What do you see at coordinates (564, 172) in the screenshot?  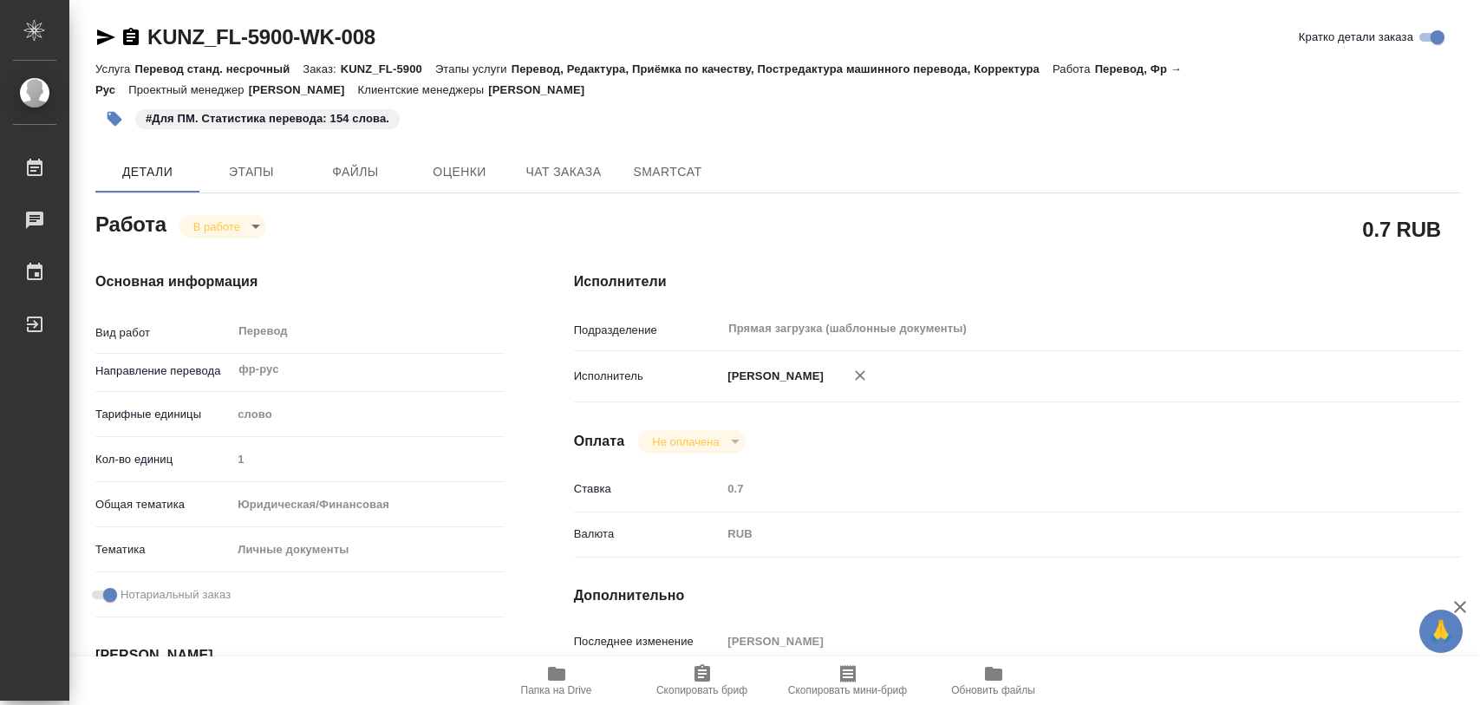 I see `span: Чат заказа` at bounding box center [564, 172].